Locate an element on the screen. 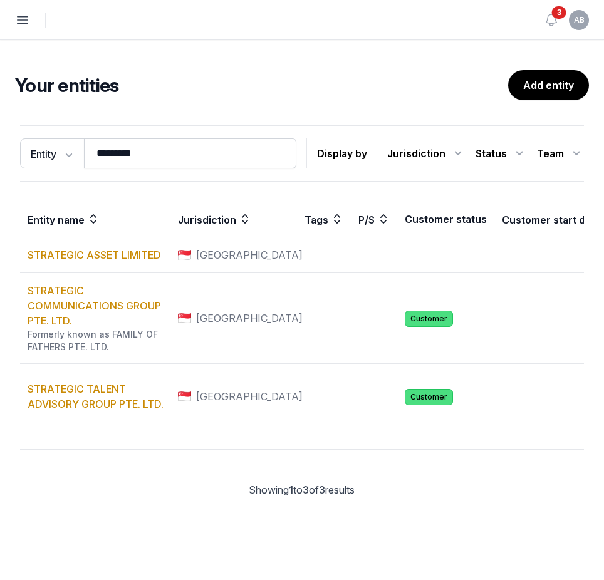  div: Team is located at coordinates (560, 154).